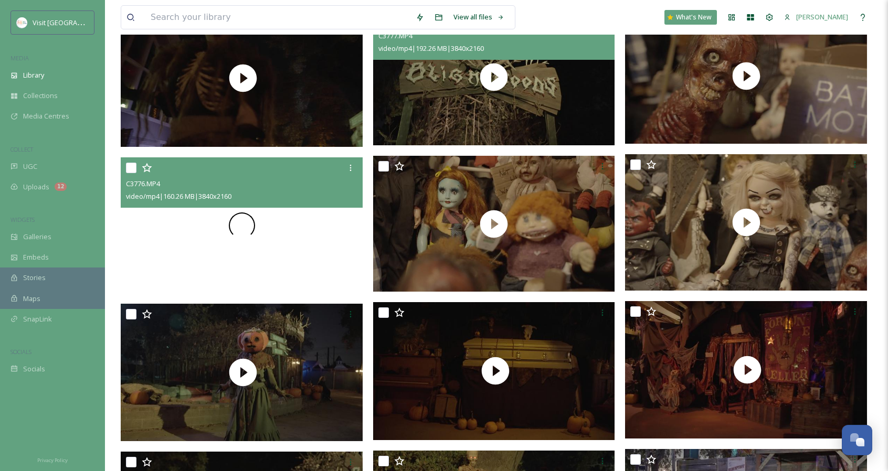 This screenshot has height=471, width=888. What do you see at coordinates (691, 17) in the screenshot?
I see `div: What's New` at bounding box center [691, 17].